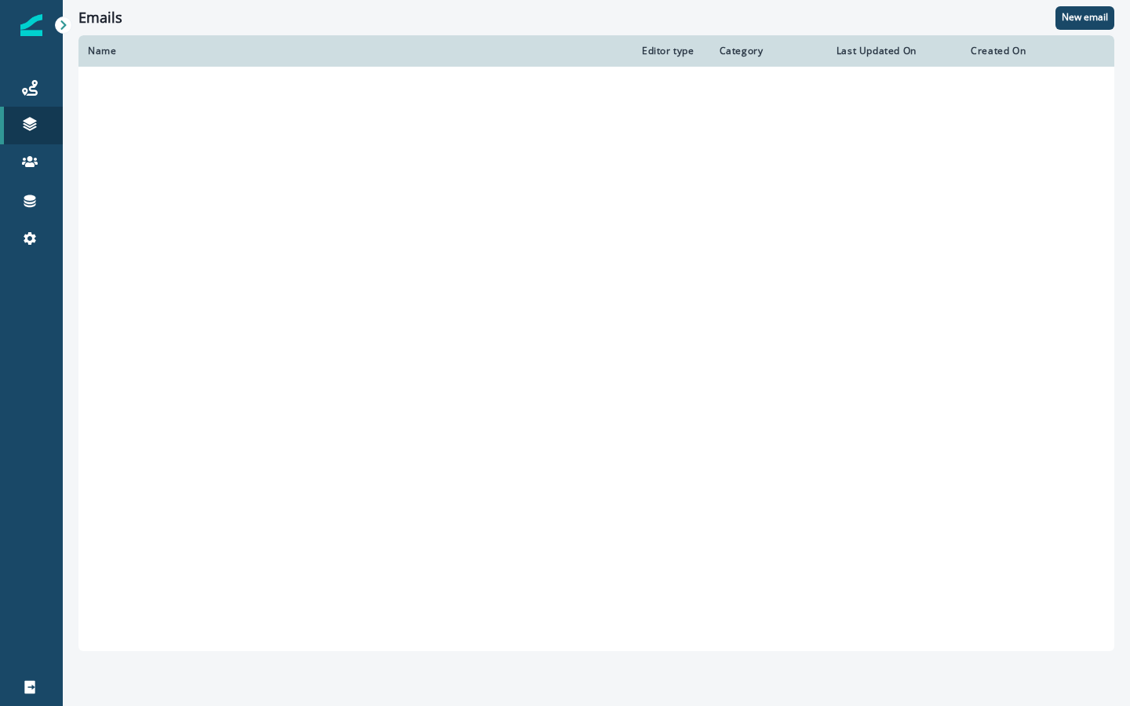  Describe the element at coordinates (1084, 18) in the screenshot. I see `button: New email` at that location.